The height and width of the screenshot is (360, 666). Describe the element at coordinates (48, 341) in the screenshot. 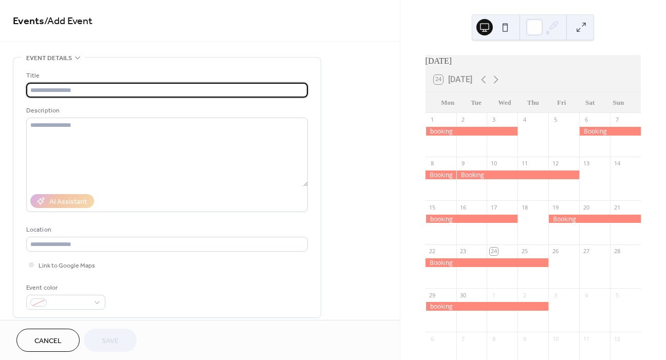

I see `span: Cancel` at that location.